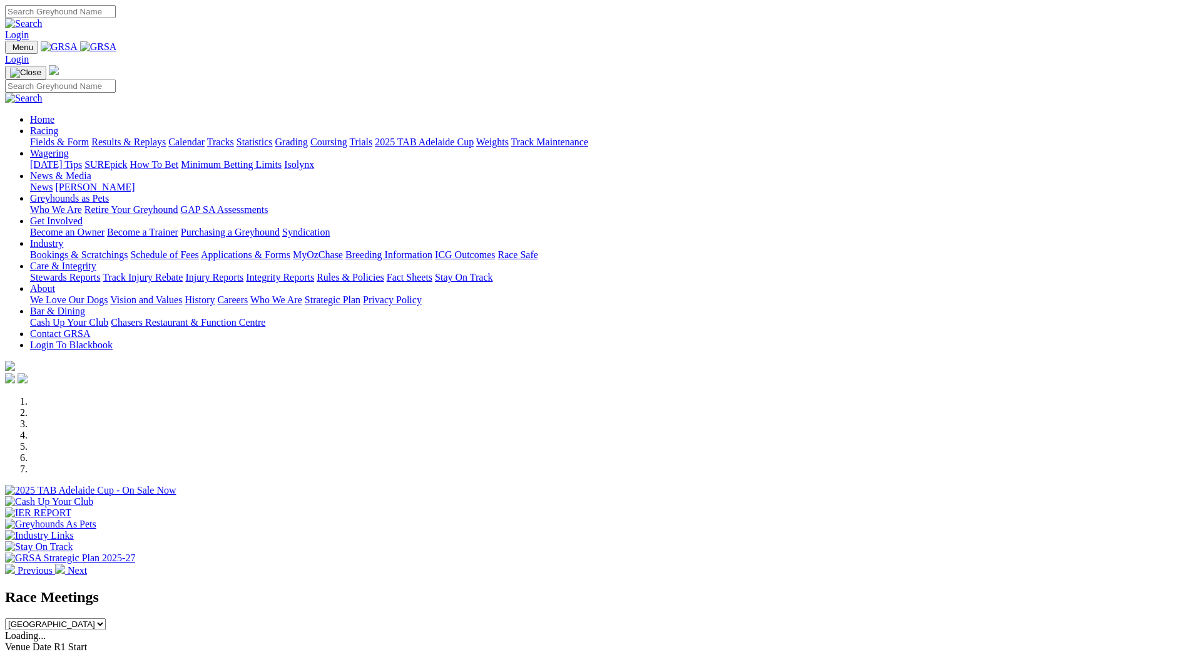  Describe the element at coordinates (389, 254) in the screenshot. I see `a: Breeding Information` at that location.